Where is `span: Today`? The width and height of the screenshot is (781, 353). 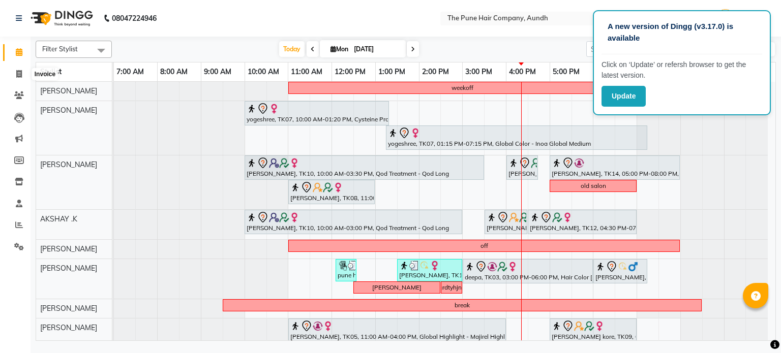 span: Today is located at coordinates (292, 49).